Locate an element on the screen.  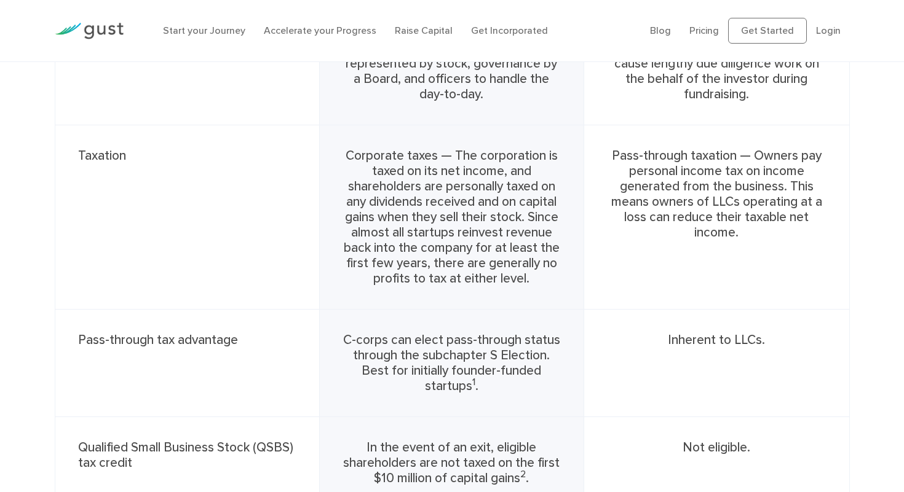
div: Pass-through taxation — Owners pay personal income tax on income generated from the business. Thi... is located at coordinates (716, 218).